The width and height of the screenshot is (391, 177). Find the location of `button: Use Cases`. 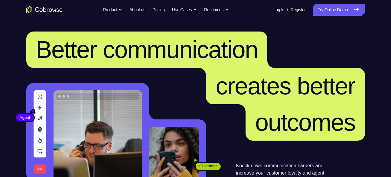

button: Use Cases is located at coordinates (184, 10).